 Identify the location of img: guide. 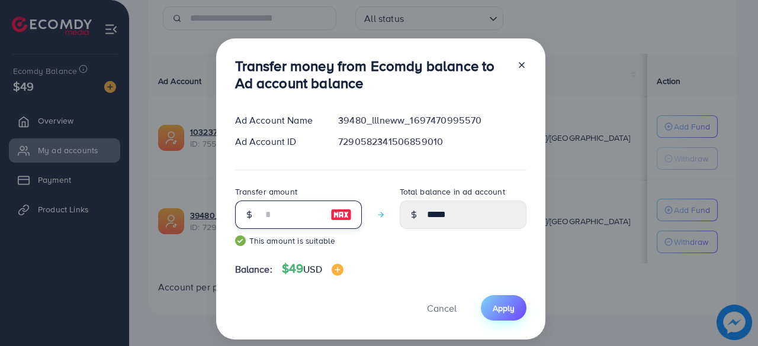
(240, 241).